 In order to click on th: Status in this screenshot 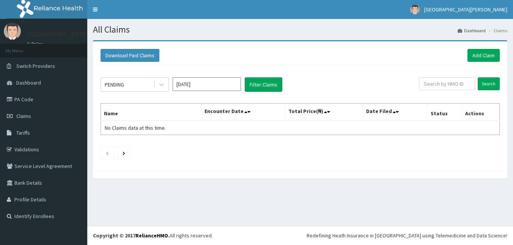, I will do `click(445, 112)`.